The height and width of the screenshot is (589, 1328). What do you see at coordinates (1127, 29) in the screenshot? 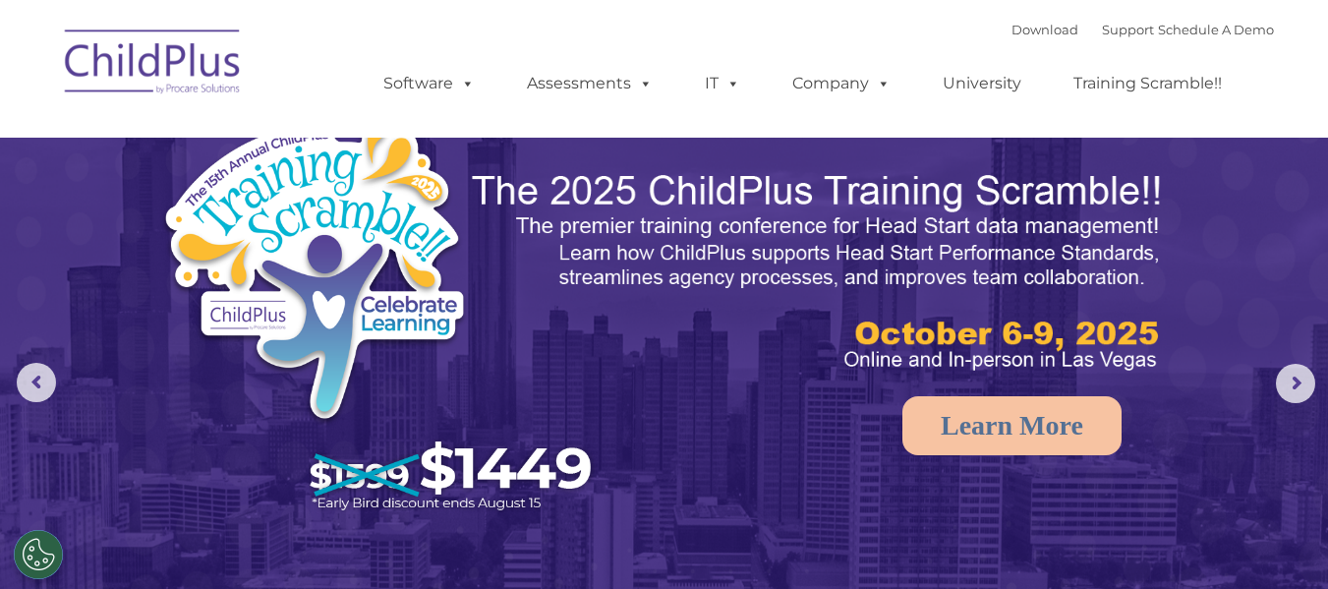
I see `a: Support` at bounding box center [1127, 29].